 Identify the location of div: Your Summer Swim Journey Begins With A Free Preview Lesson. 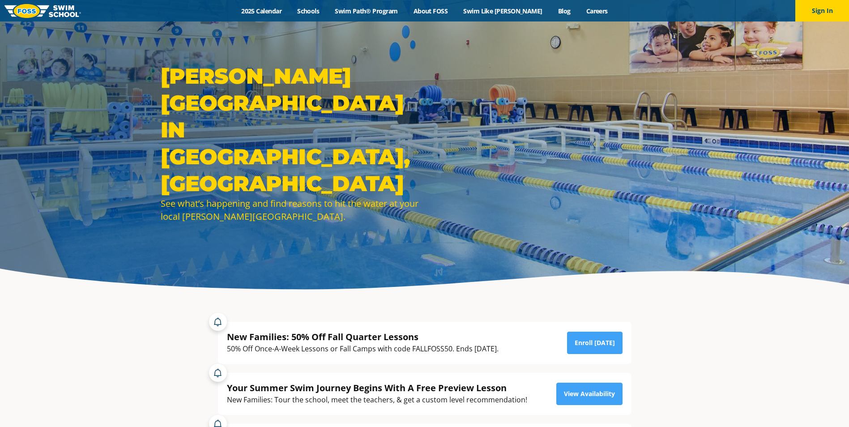
(377, 387).